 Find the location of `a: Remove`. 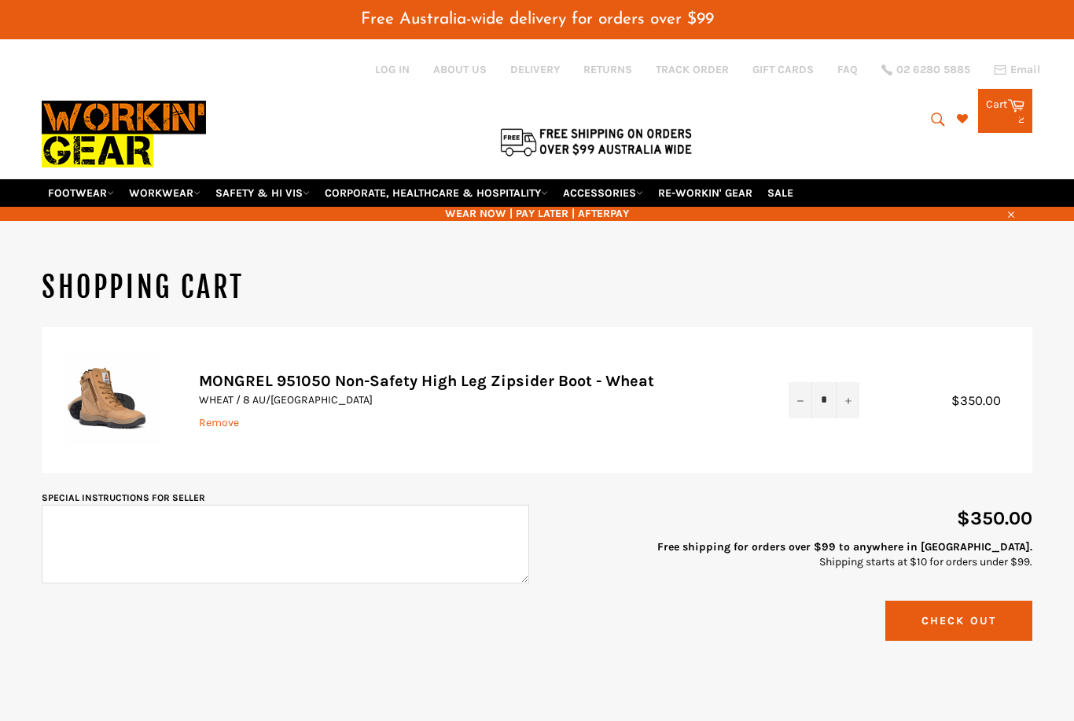

a: Remove is located at coordinates (219, 422).